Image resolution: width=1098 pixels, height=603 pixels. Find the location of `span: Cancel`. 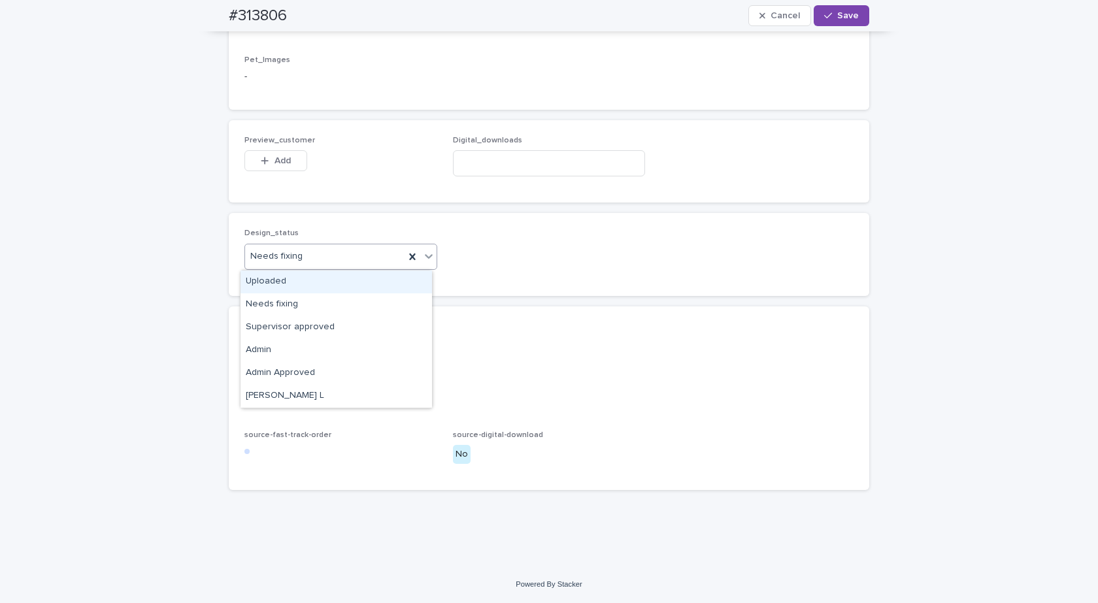

span: Cancel is located at coordinates (785, 16).